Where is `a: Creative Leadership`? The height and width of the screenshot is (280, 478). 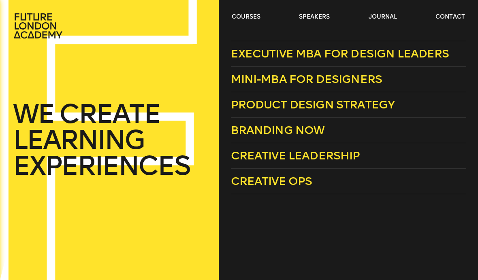 a: Creative Leadership is located at coordinates (348, 156).